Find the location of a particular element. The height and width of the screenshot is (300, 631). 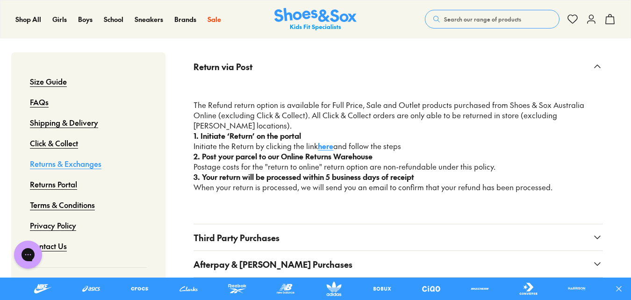

span: Boys is located at coordinates (85, 19).